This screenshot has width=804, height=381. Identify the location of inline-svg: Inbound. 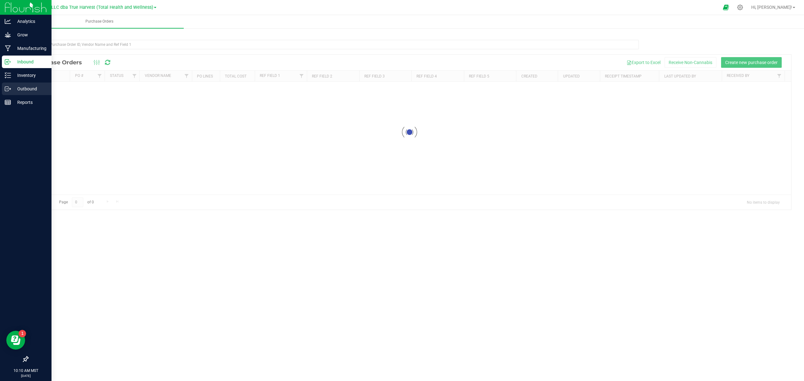
(8, 62).